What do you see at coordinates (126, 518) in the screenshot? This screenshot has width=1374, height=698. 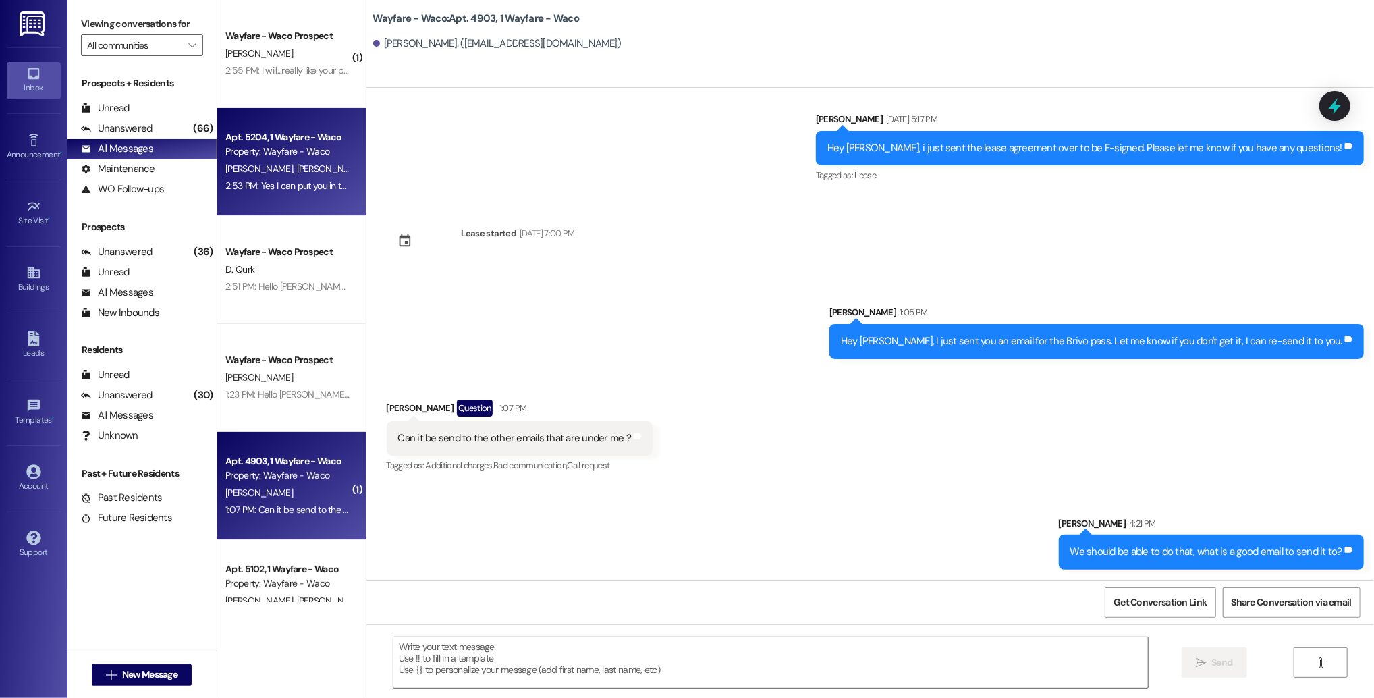 I see `div: Future Residents` at bounding box center [126, 518].